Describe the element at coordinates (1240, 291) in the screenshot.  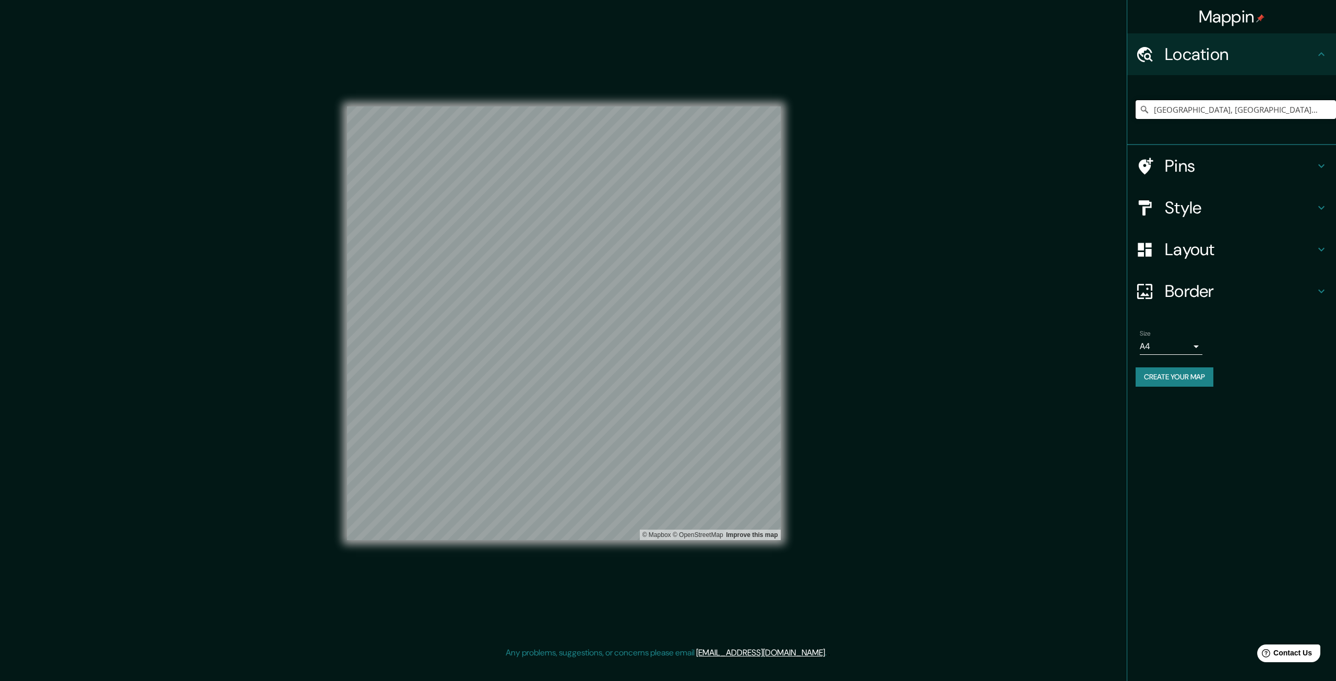
I see `h4: Border` at that location.